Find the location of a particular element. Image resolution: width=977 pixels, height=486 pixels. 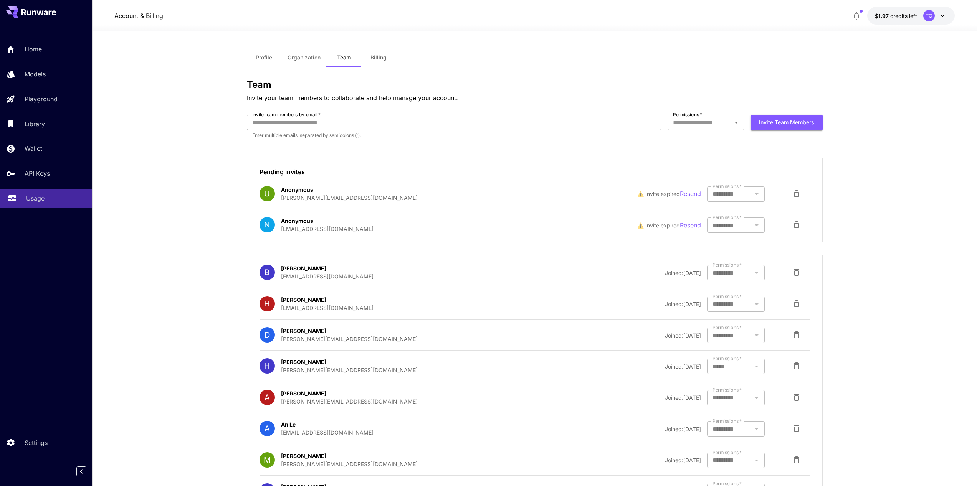

p: Library is located at coordinates (35, 124).